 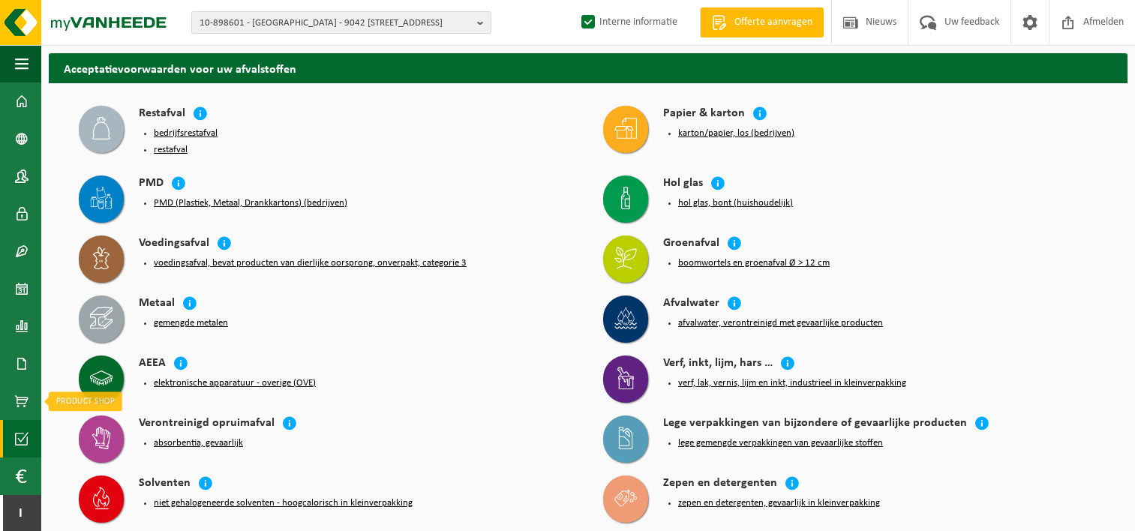 I want to click on h4: Metaal, so click(x=157, y=304).